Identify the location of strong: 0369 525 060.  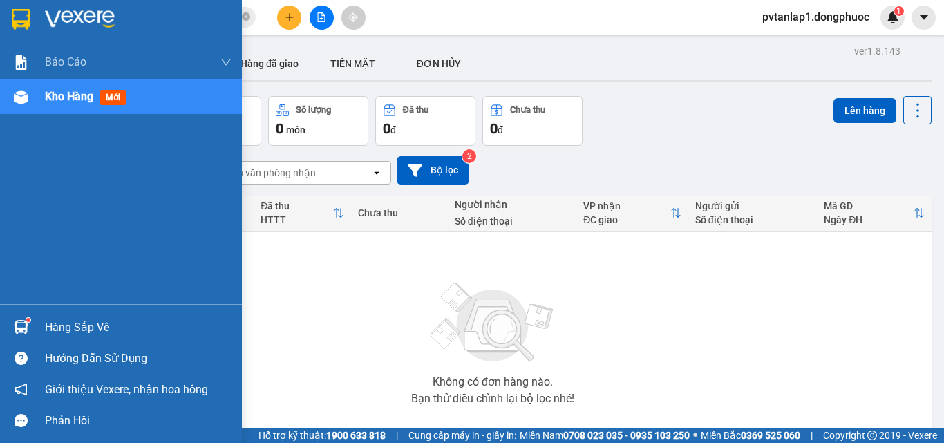
(770, 435).